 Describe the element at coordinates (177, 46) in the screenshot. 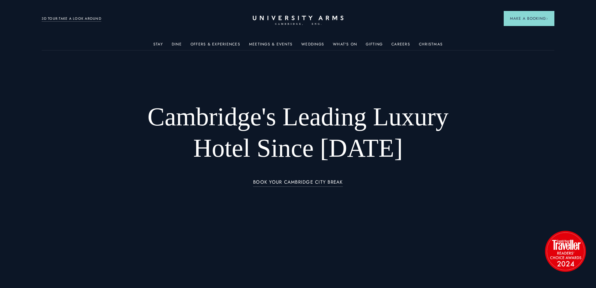

I see `a: Dine` at that location.